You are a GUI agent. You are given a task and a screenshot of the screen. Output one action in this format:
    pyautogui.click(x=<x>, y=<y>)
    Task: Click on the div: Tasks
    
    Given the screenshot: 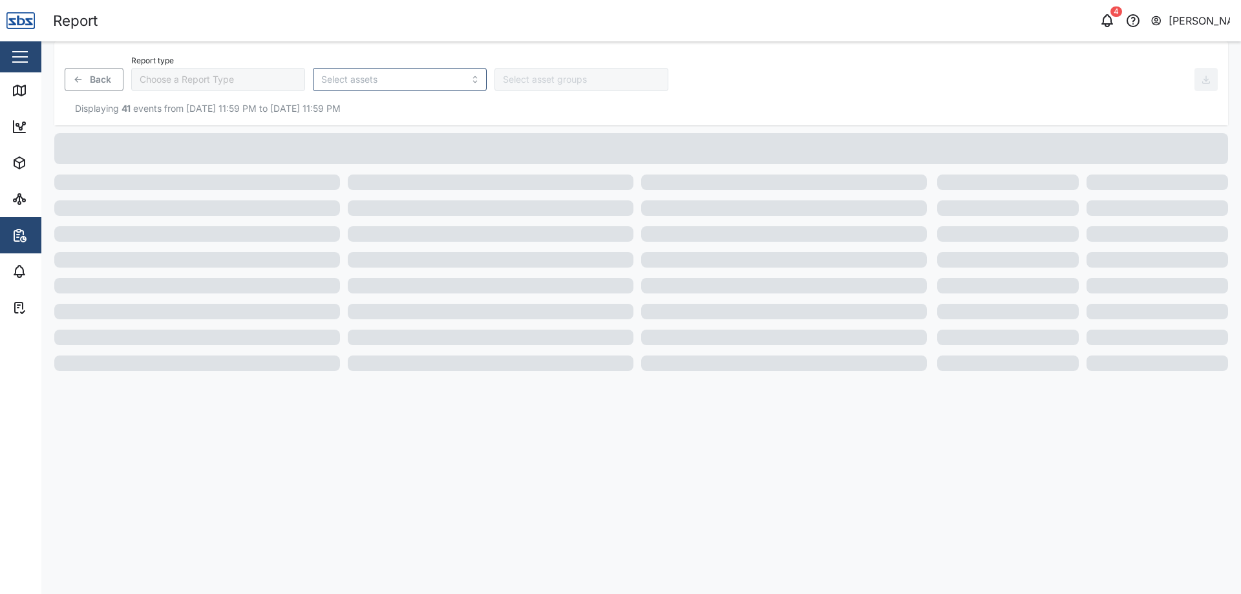 What is the action you would take?
    pyautogui.click(x=51, y=308)
    